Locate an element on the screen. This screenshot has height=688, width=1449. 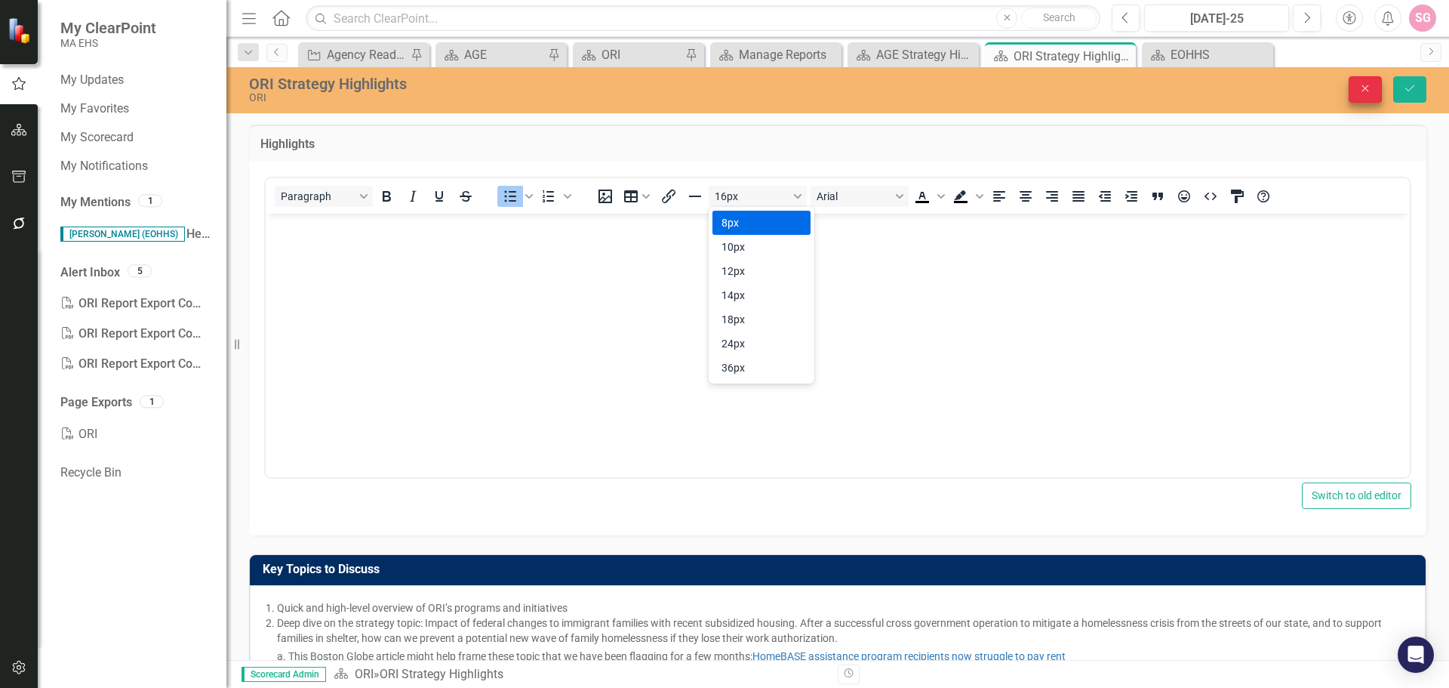
a: My Notifications is located at coordinates (136, 166).